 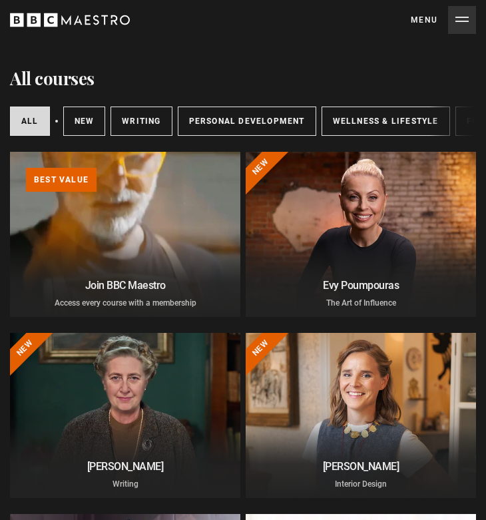 What do you see at coordinates (361, 285) in the screenshot?
I see `h2: Evy Poumpouras` at bounding box center [361, 285].